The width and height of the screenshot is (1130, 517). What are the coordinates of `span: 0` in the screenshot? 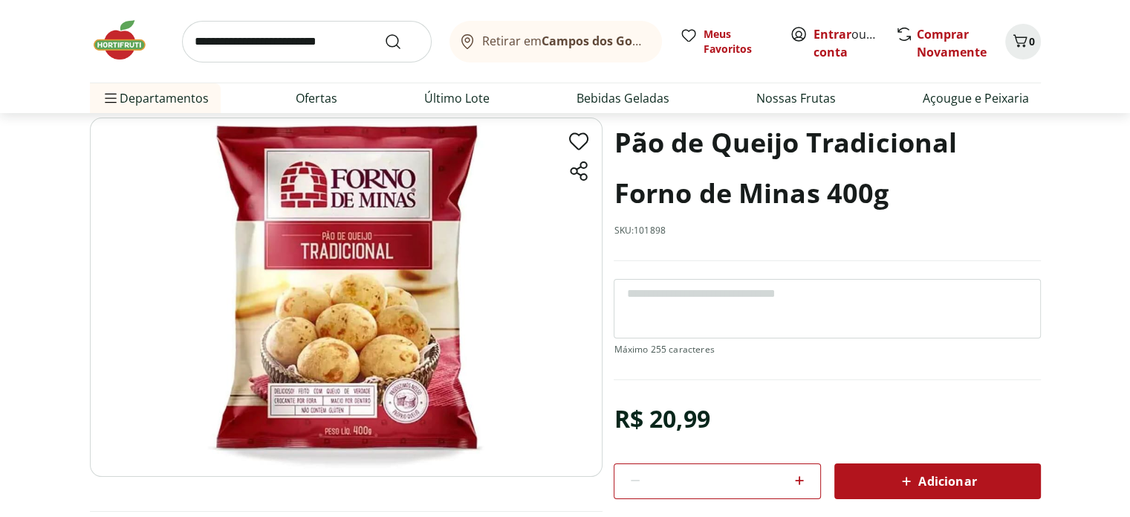 It's located at (1032, 41).